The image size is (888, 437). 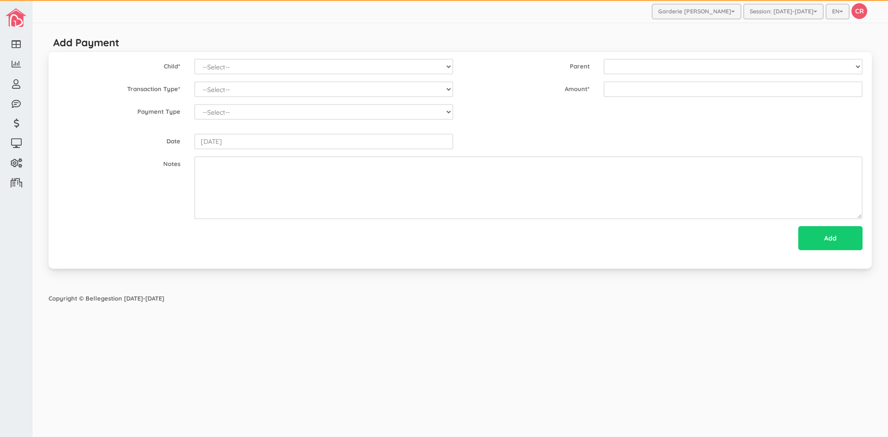 I want to click on label: Date, so click(x=119, y=140).